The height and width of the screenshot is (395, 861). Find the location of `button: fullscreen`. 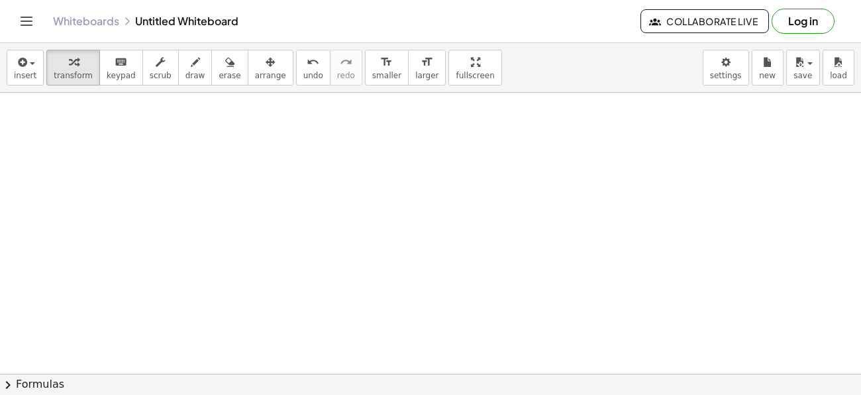

button: fullscreen is located at coordinates (475, 68).